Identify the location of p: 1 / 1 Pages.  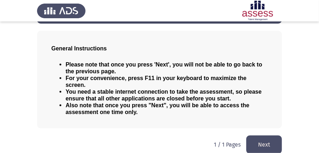
(227, 144).